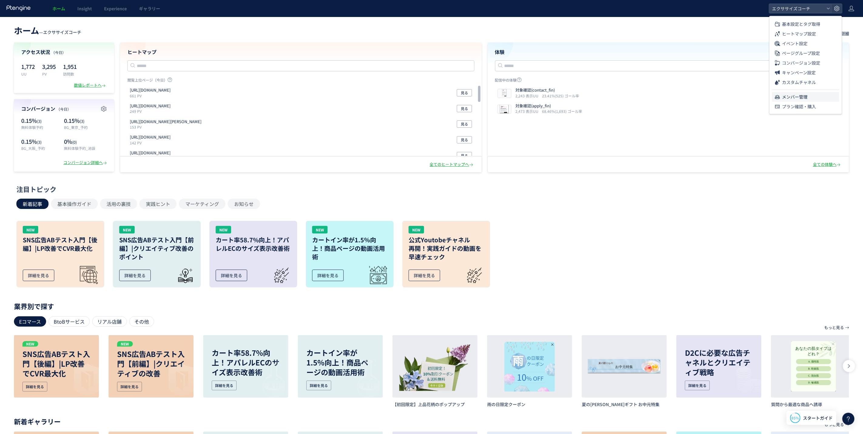 Image resolution: width=863 pixels, height=434 pixels. What do you see at coordinates (69, 322) in the screenshot?
I see `div: BtoBサービス` at bounding box center [69, 322].